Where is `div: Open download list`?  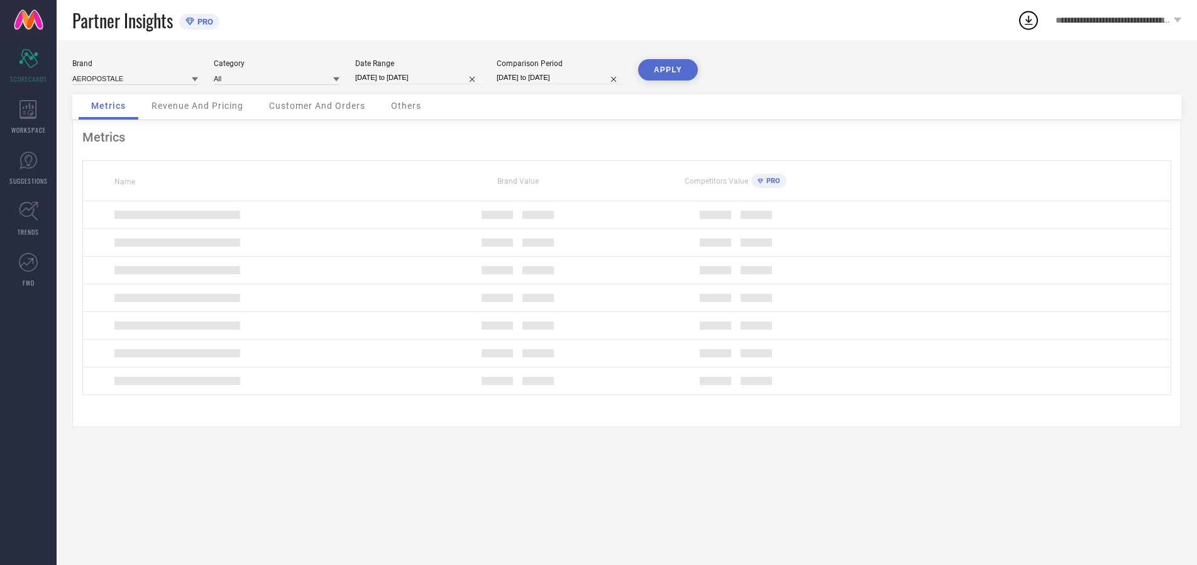 div: Open download list is located at coordinates (1029, 20).